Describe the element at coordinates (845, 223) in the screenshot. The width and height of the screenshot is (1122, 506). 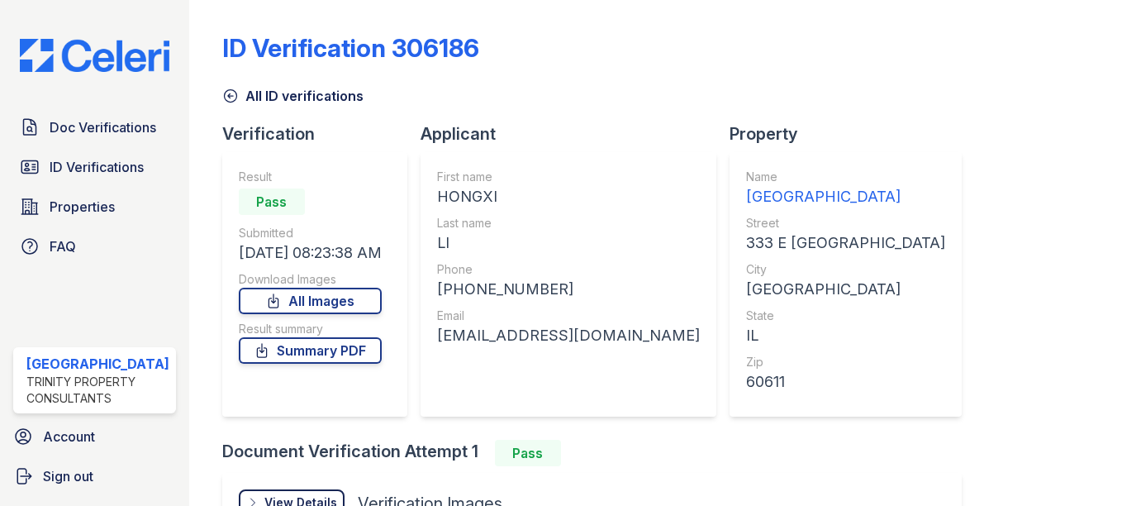
I see `div: Street` at that location.